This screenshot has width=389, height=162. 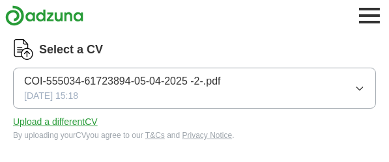 What do you see at coordinates (369, 16) in the screenshot?
I see `button: Toggle main navigation menu` at bounding box center [369, 16].